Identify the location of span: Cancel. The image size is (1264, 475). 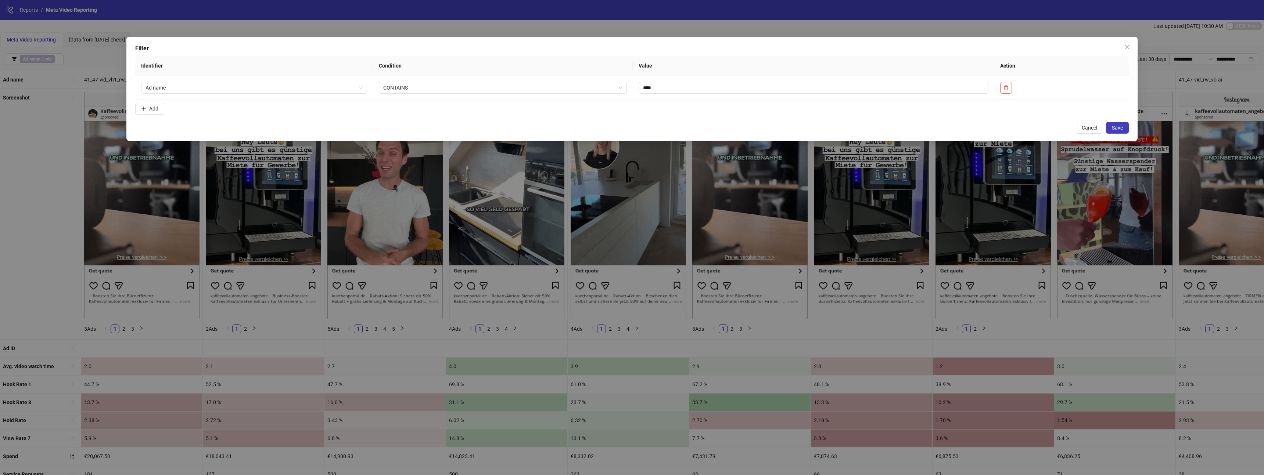
(1089, 128).